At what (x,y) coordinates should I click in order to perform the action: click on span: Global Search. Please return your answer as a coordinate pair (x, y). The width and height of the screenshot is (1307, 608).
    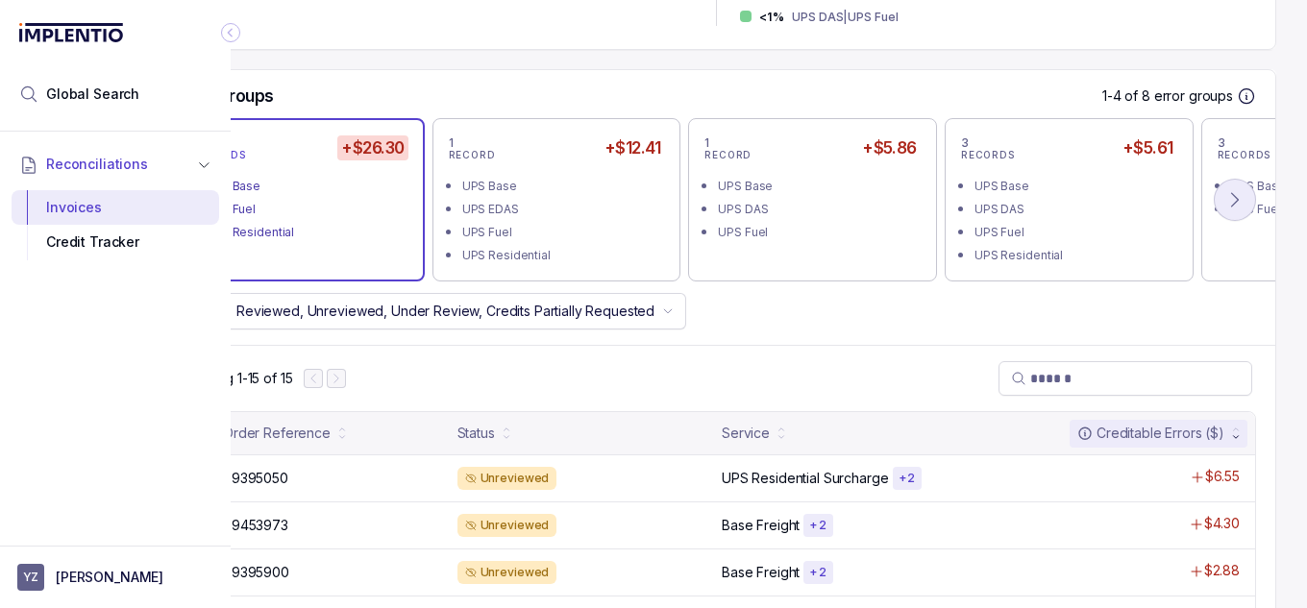
    Looking at the image, I should click on (92, 94).